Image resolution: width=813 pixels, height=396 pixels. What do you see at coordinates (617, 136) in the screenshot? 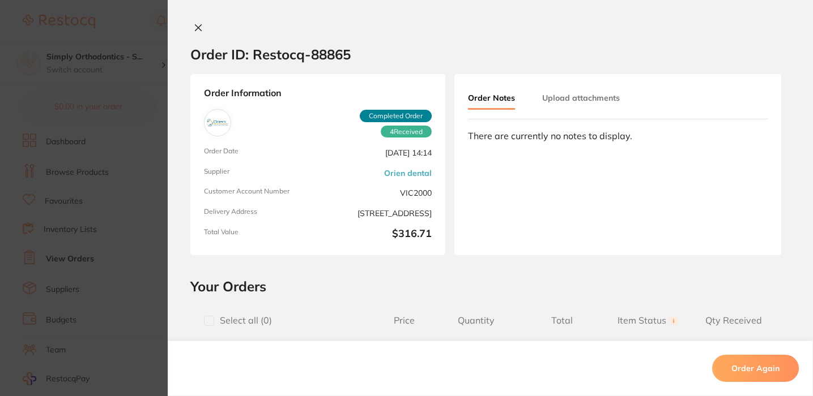
I see `div: There are currently no notes to display.` at bounding box center [617, 136].